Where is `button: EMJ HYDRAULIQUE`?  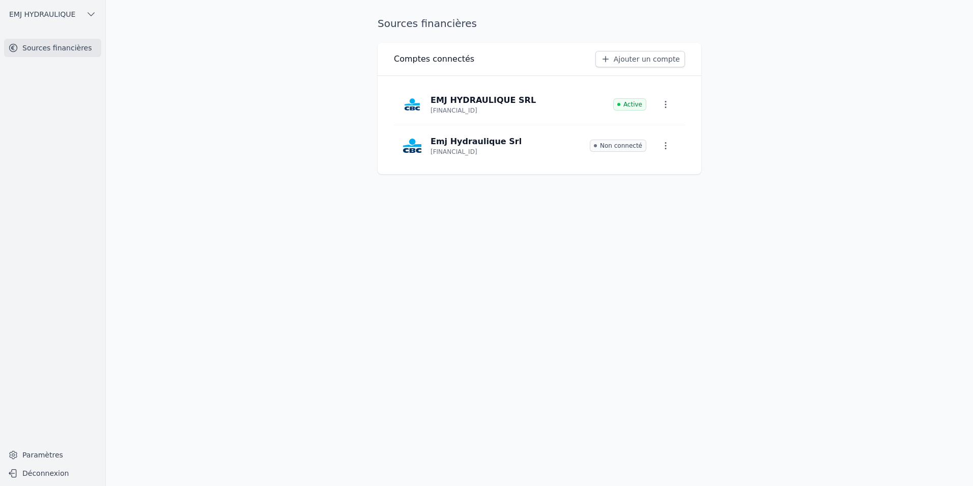
button: EMJ HYDRAULIQUE is located at coordinates (52, 14).